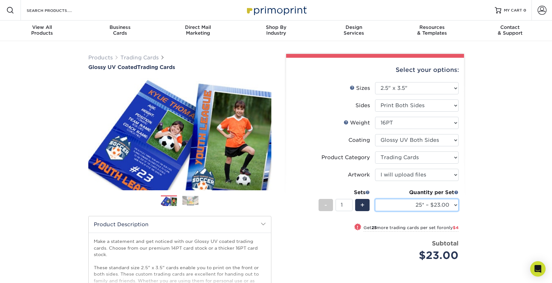 This screenshot has height=283, width=552. I want to click on a: Contact& Support, so click(510, 31).